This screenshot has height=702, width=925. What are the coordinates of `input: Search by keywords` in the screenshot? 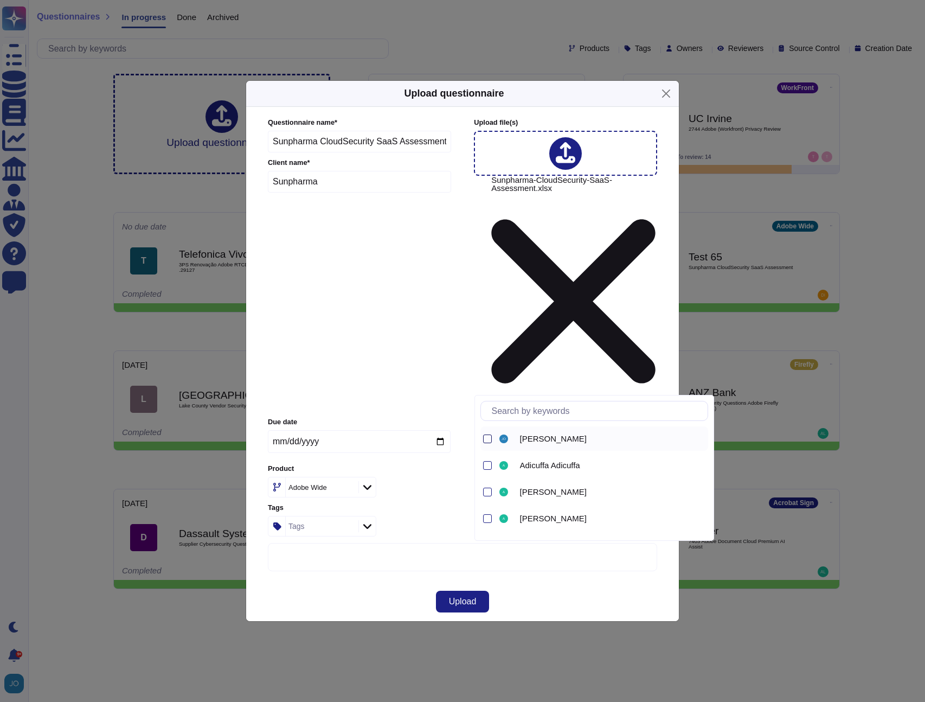 It's located at (597, 411).